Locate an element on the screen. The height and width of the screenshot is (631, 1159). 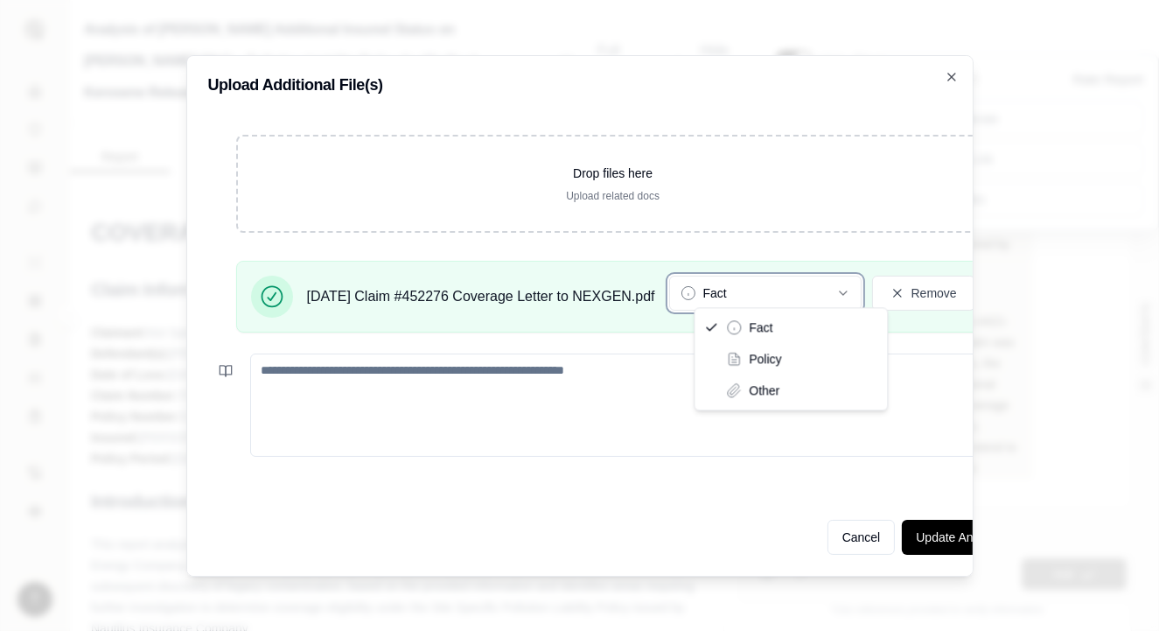
p: Upload related docs is located at coordinates (613, 196).